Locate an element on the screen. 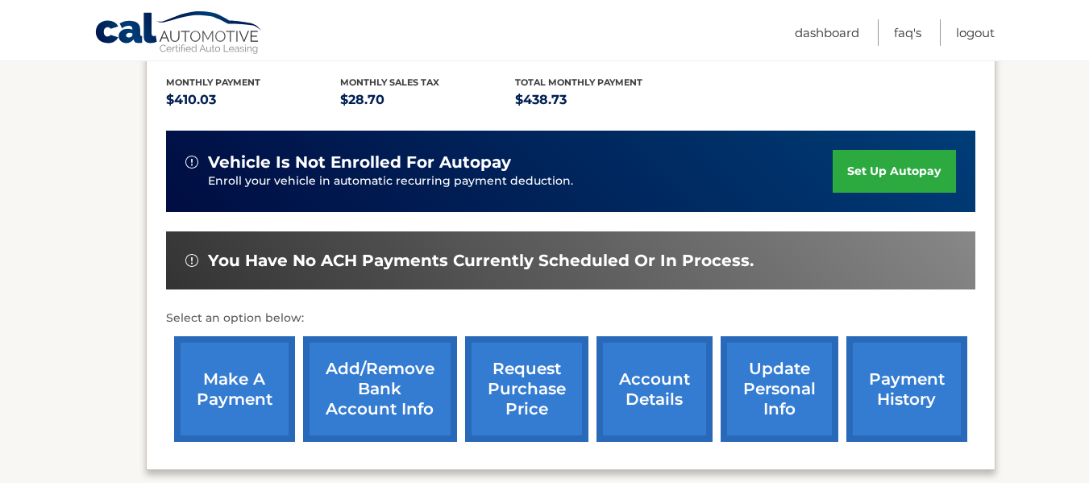  span: Monthly Payment is located at coordinates (213, 82).